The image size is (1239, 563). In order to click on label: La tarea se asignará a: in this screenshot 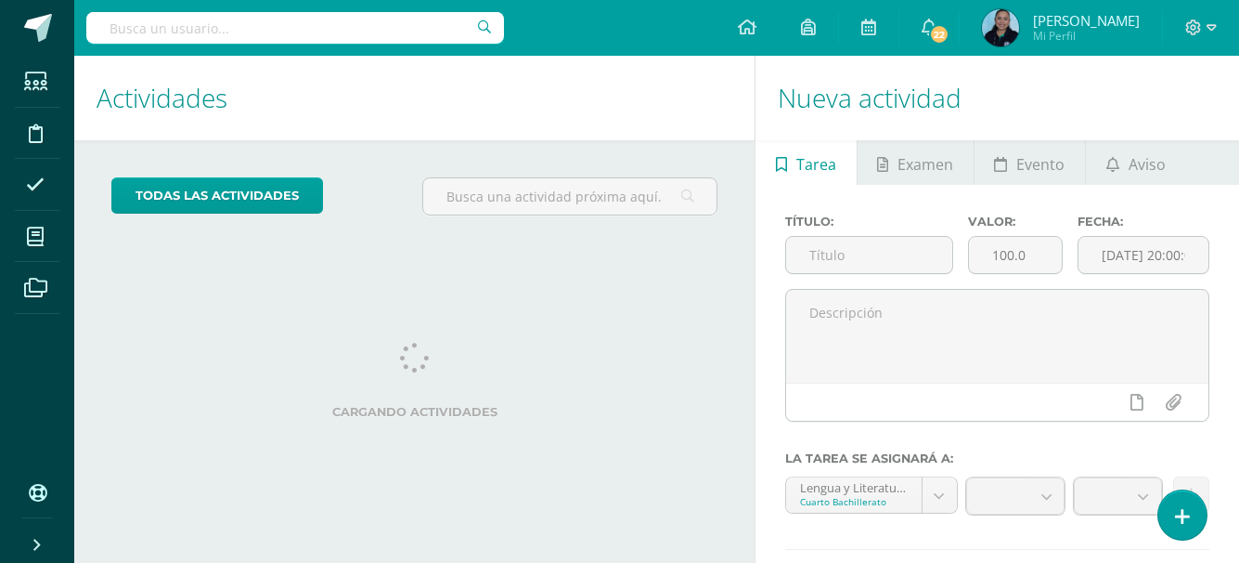, I will do `click(997, 458)`.